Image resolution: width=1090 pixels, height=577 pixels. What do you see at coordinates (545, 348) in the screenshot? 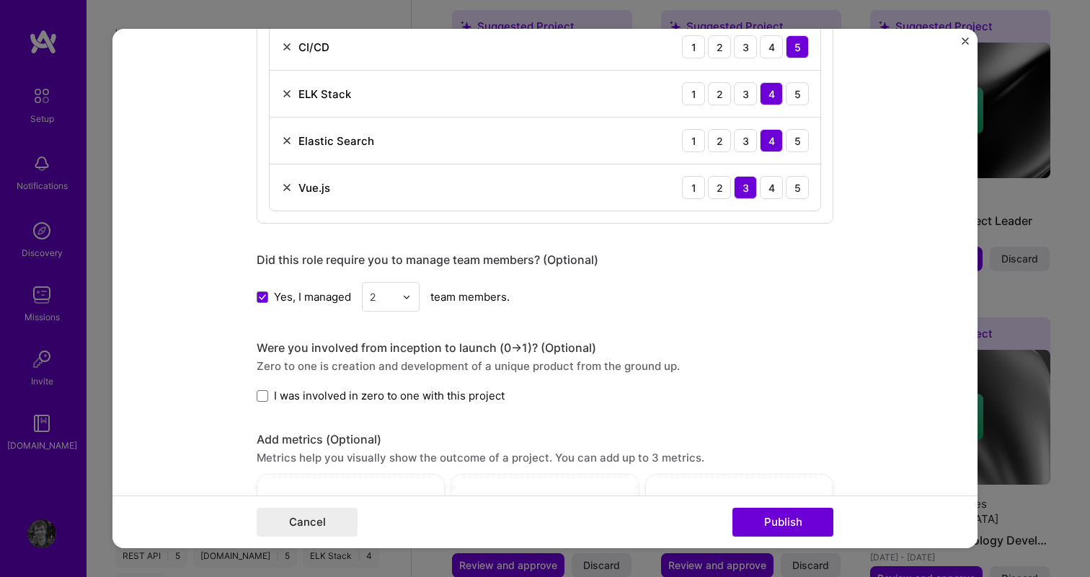
I see `div: Were you involved from inception to launch (0 -> 1)? (Optional)` at bounding box center [545, 348].